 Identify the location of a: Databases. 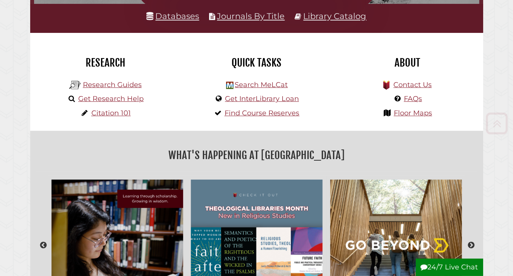
(173, 16).